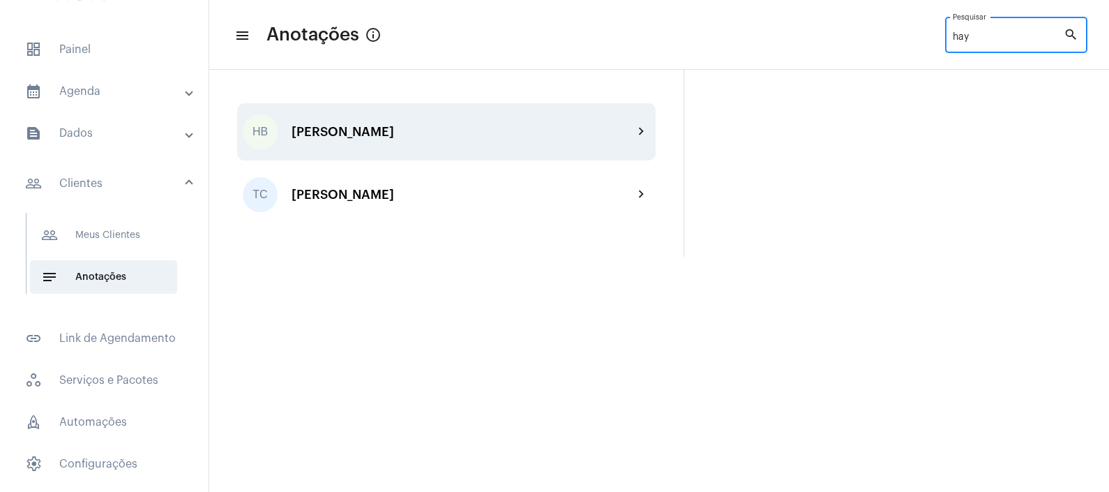 The image size is (1109, 492). I want to click on span: Serviços e Pacotes, so click(104, 380).